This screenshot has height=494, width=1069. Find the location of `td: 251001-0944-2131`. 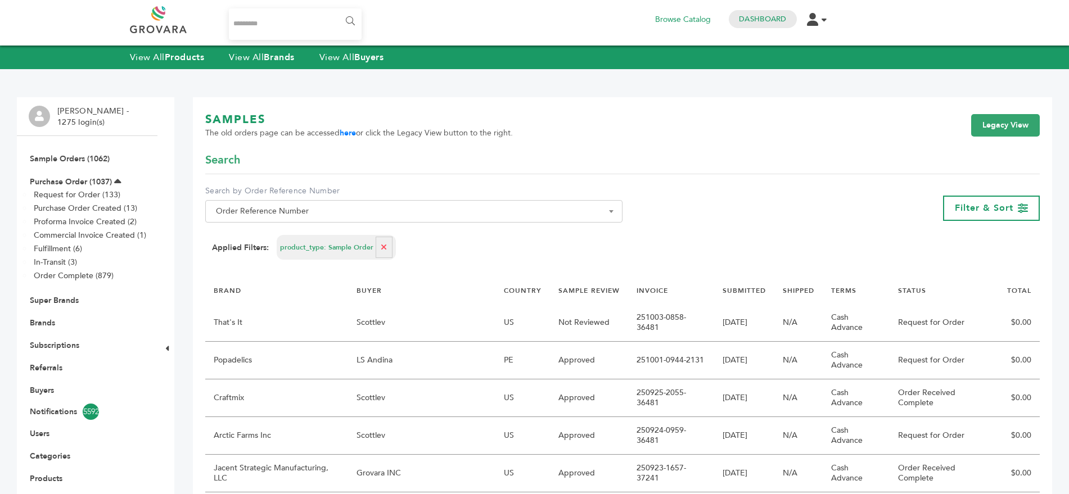

td: 251001-0944-2131 is located at coordinates (672, 361).